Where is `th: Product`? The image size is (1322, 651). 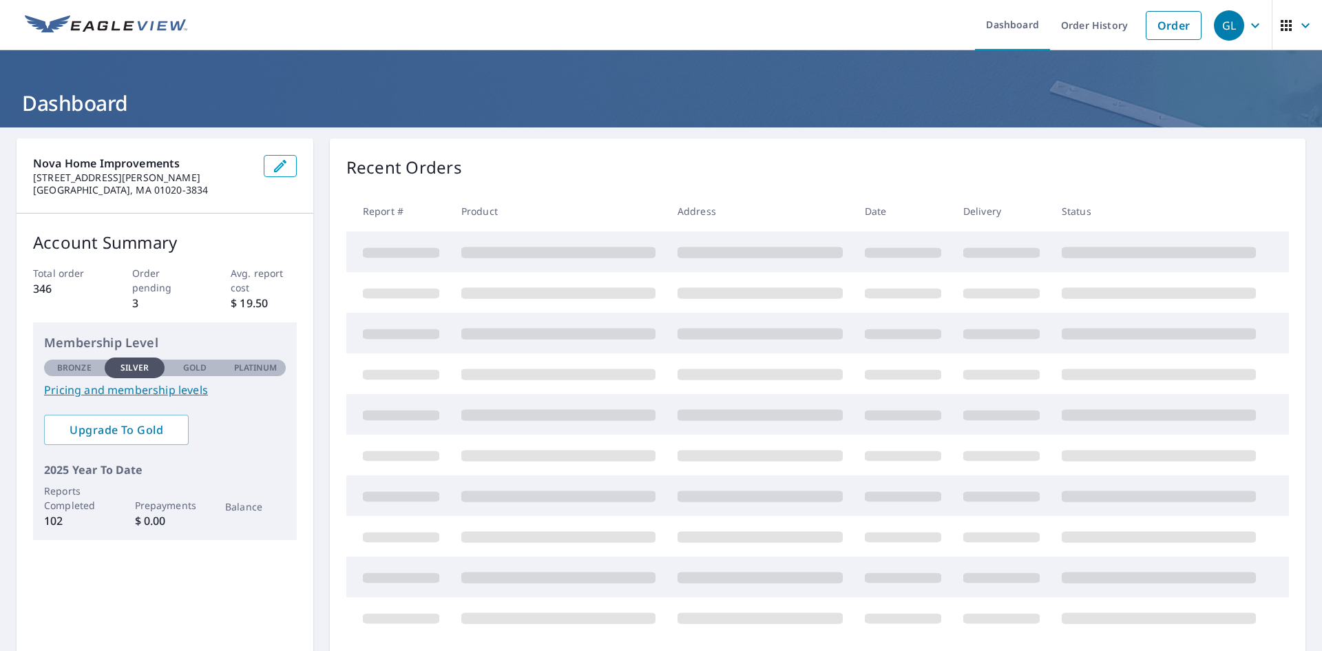
th: Product is located at coordinates (559, 211).